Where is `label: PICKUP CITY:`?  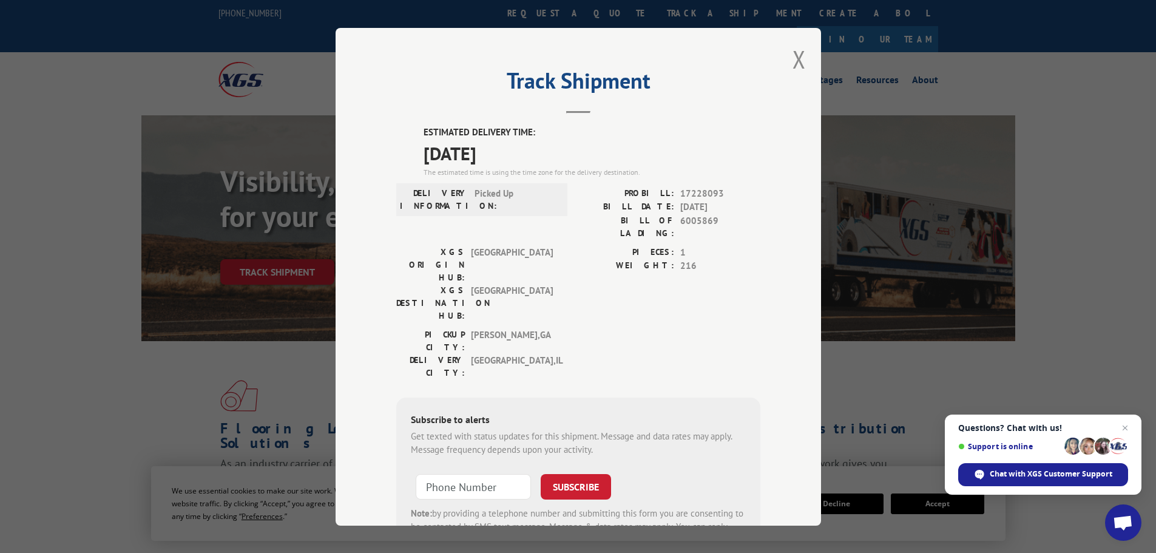 label: PICKUP CITY: is located at coordinates (430, 340).